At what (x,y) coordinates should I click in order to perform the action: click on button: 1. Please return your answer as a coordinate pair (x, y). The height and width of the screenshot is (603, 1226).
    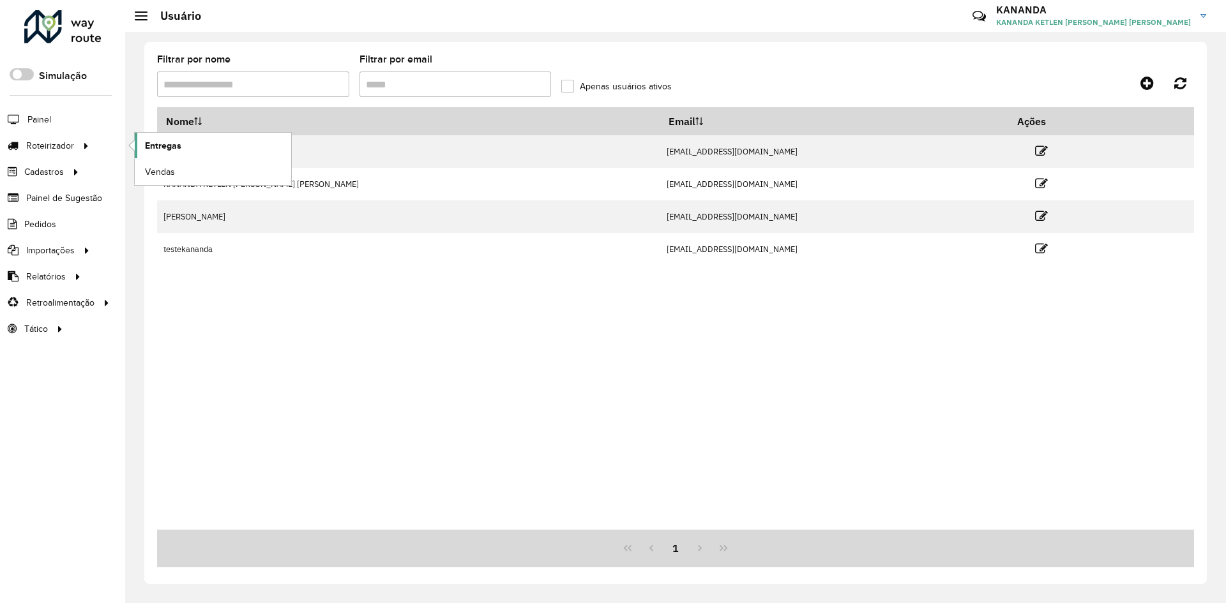
    Looking at the image, I should click on (675, 548).